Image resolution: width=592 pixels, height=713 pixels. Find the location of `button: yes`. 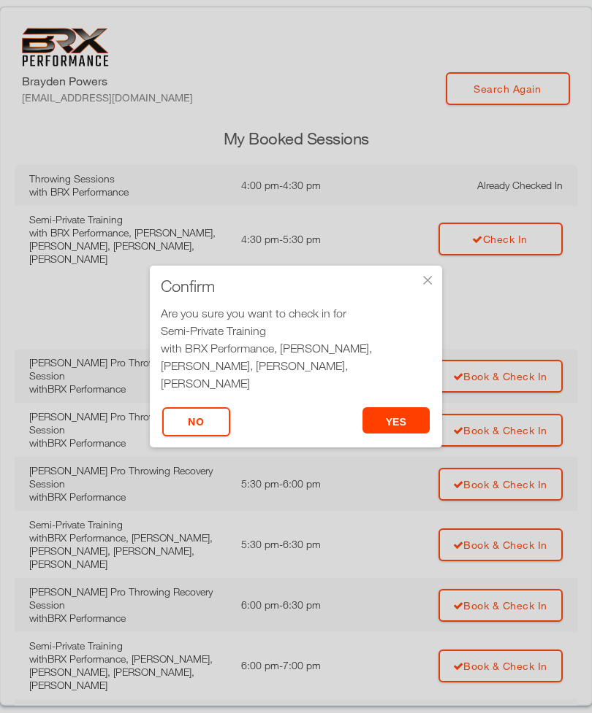

button: yes is located at coordinates (396, 421).